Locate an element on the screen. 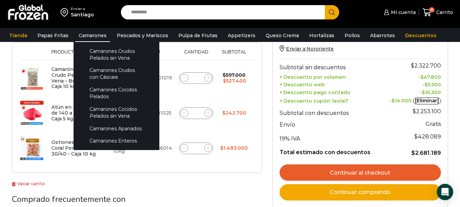 The image size is (460, 207). th: + Descuento cupón: leola7 is located at coordinates (332, 100).